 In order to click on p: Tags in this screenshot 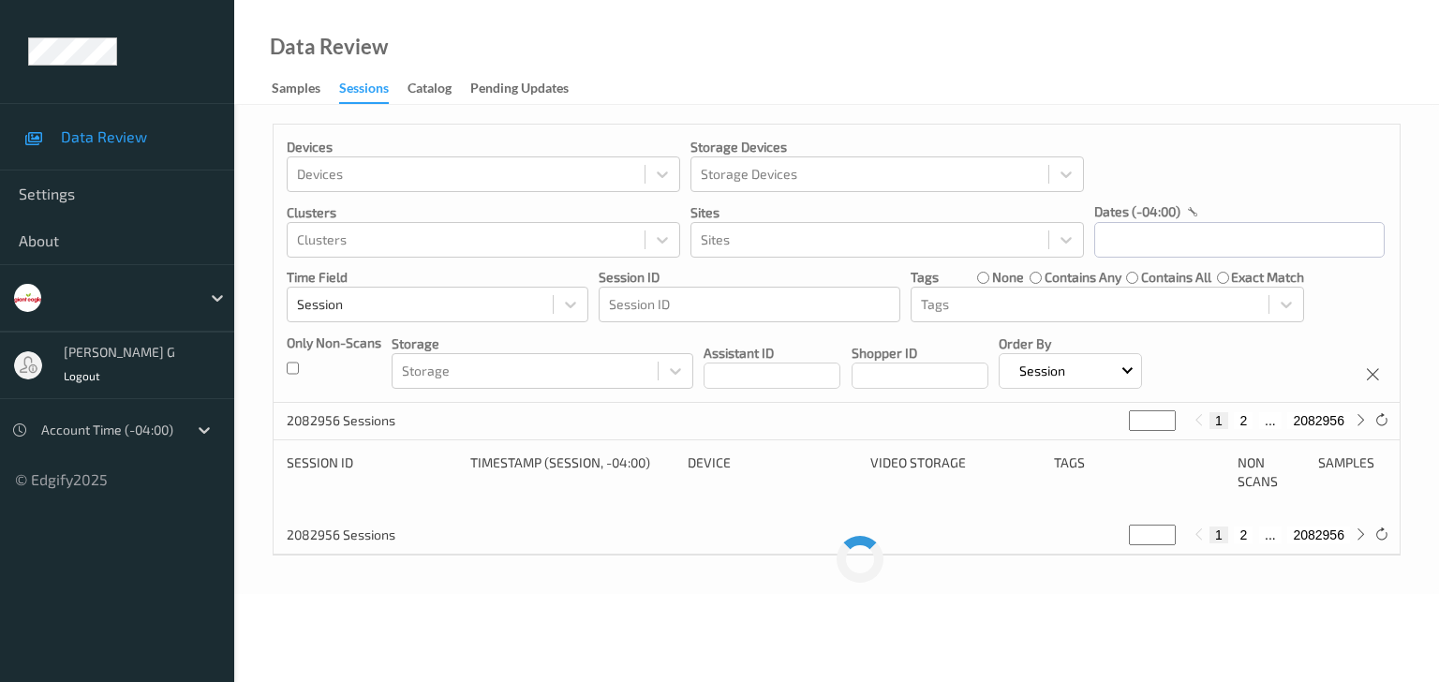, I will do `click(925, 277)`.